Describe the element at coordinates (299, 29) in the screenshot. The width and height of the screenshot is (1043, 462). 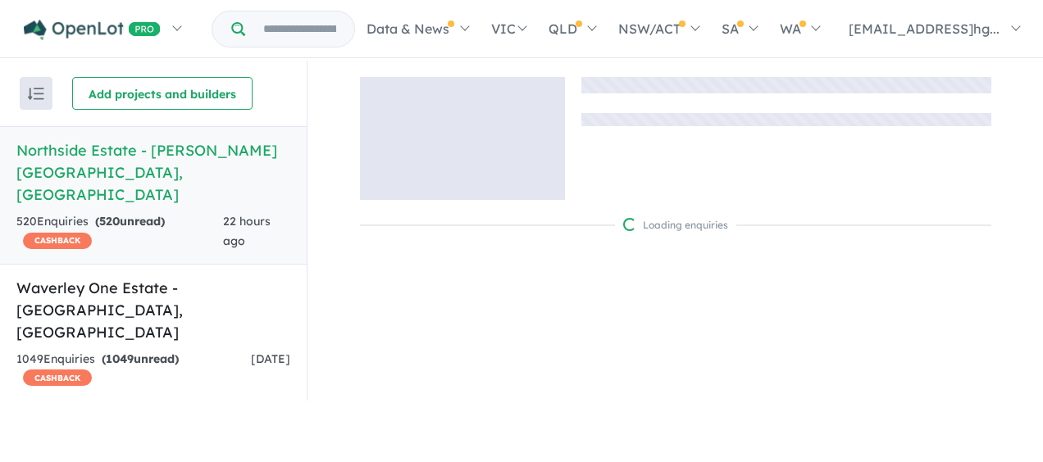
I see `input: Try estate name, suburb, builder or developer` at that location.